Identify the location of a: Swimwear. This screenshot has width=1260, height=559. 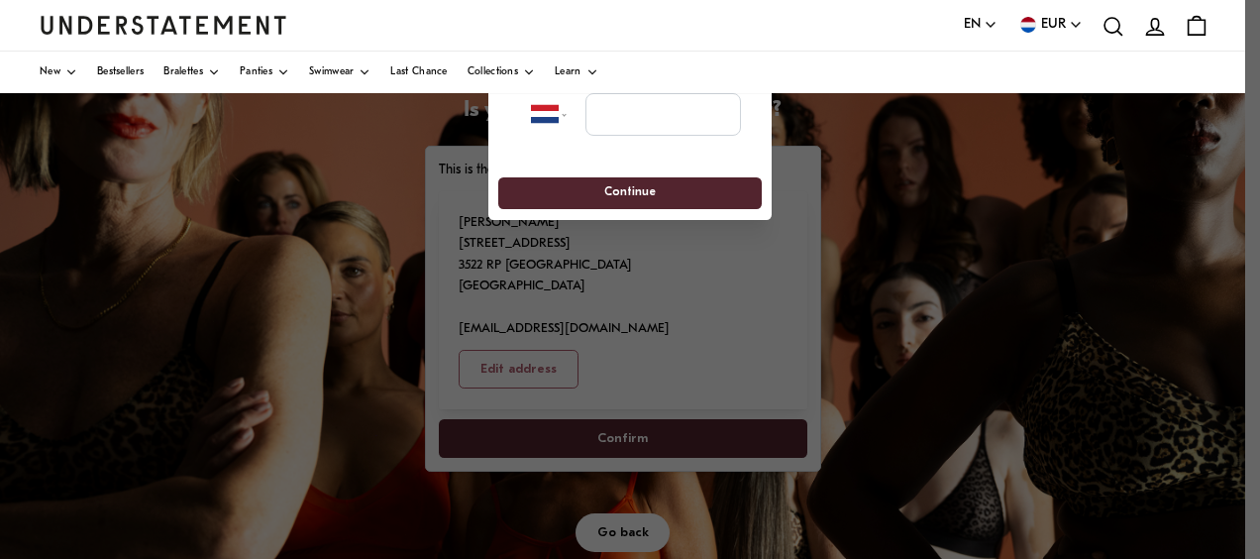
(340, 72).